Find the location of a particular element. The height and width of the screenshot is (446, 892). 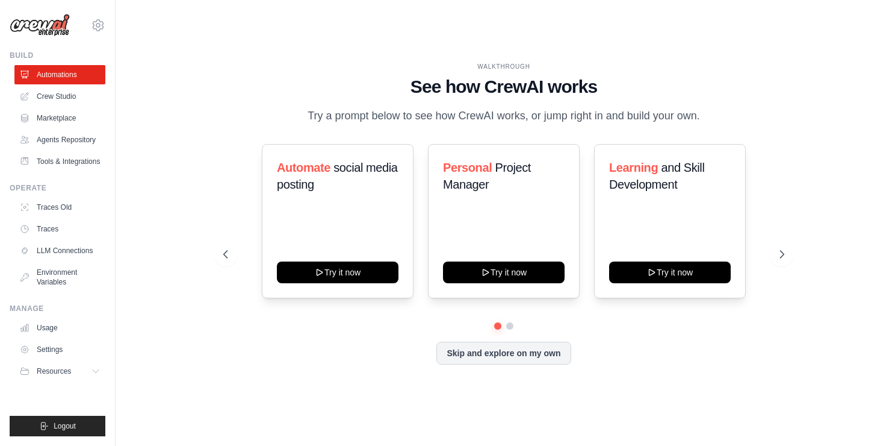

span: Personal is located at coordinates (467, 167).